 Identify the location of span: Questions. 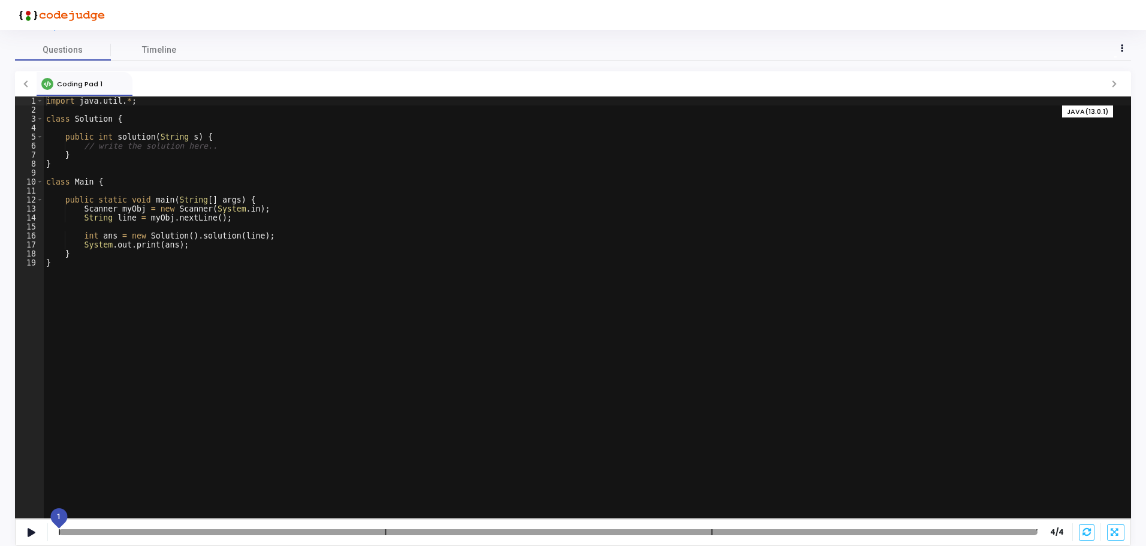
(63, 50).